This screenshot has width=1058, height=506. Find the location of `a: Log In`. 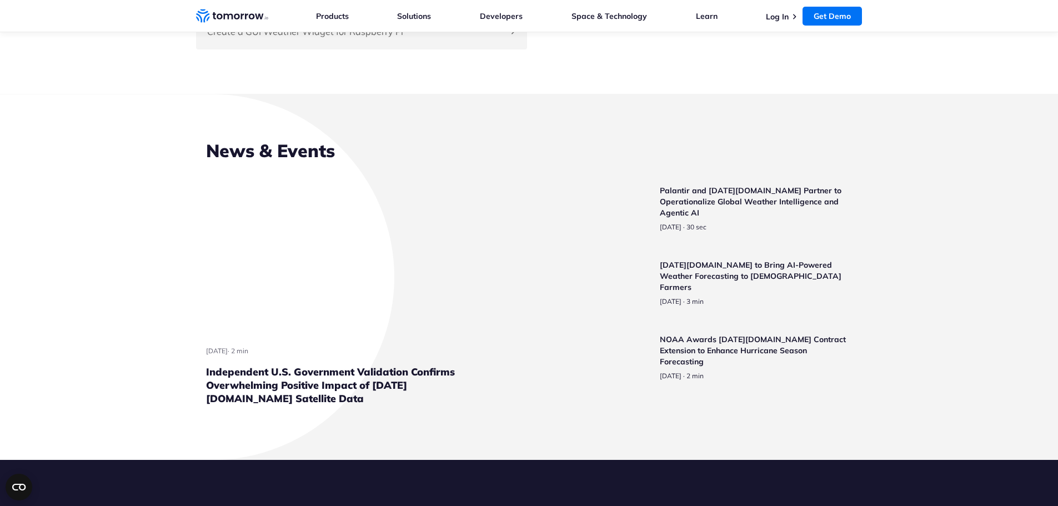

a: Log In is located at coordinates (777, 17).